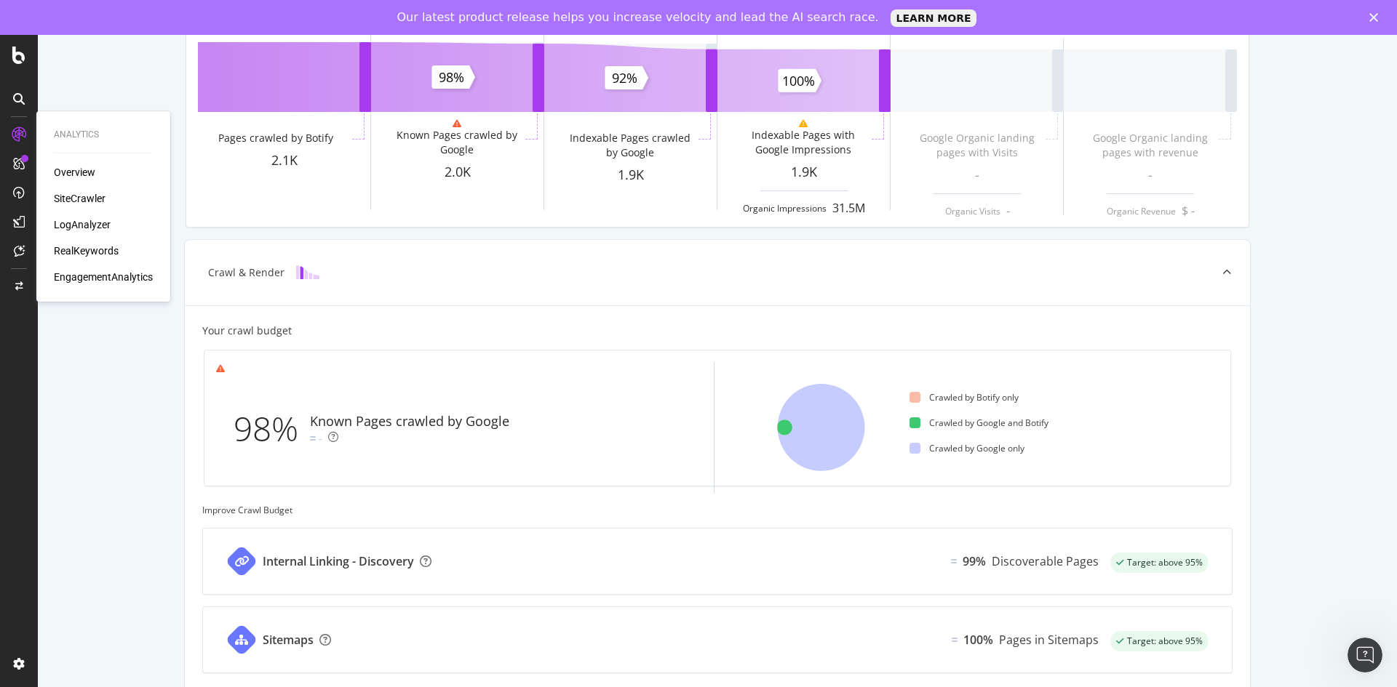 This screenshot has height=687, width=1397. Describe the element at coordinates (717, 640) in the screenshot. I see `a: SitemapsEqual100%Pages in Sitemapssuccess label` at that location.